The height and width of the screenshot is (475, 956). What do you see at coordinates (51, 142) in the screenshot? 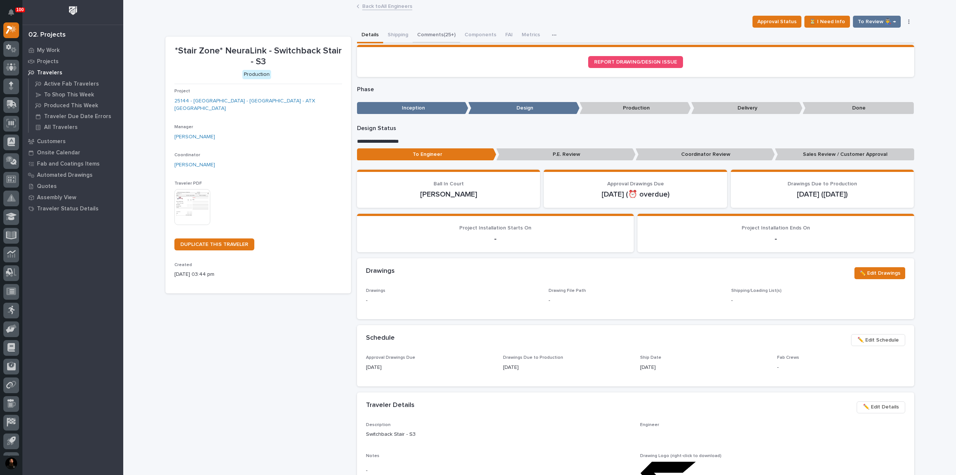
I see `p: Customers` at bounding box center [51, 142].